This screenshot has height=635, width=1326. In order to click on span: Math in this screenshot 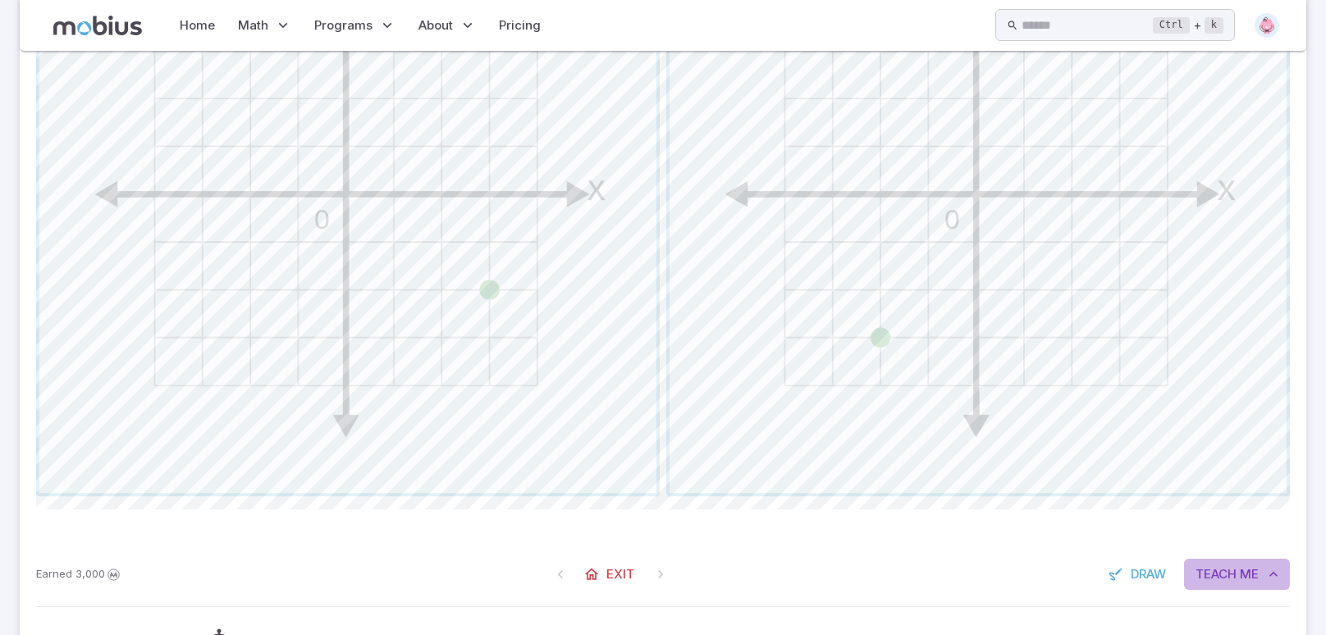, I will do `click(253, 25)`.